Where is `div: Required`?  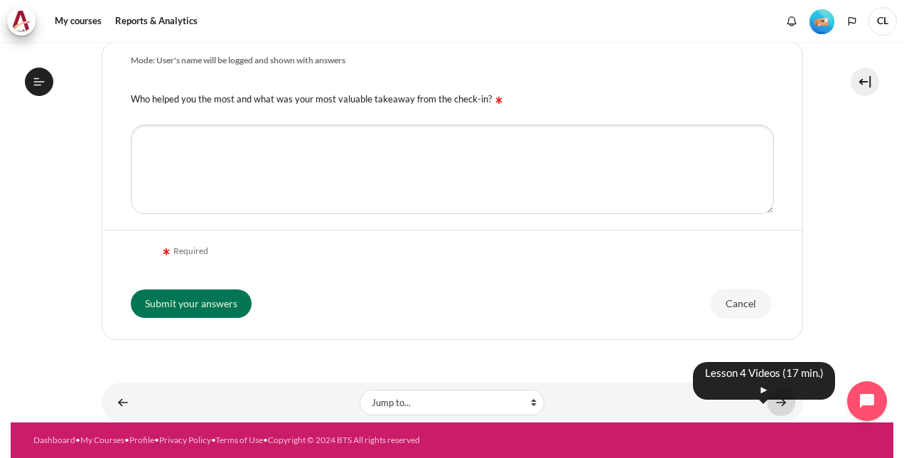 div: Required is located at coordinates (183, 252).